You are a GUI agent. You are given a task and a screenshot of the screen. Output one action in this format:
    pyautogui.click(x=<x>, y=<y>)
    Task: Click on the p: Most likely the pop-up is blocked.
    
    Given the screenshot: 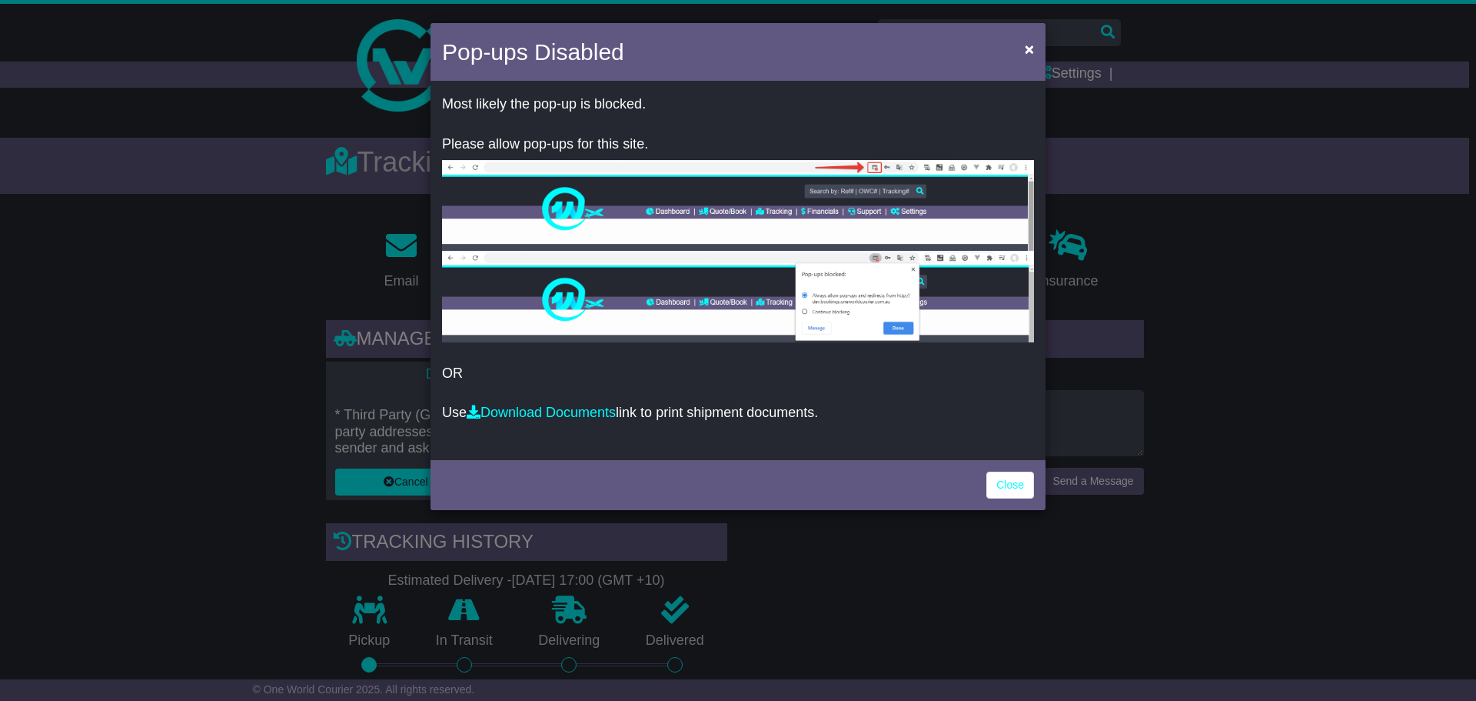 What is the action you would take?
    pyautogui.click(x=738, y=105)
    